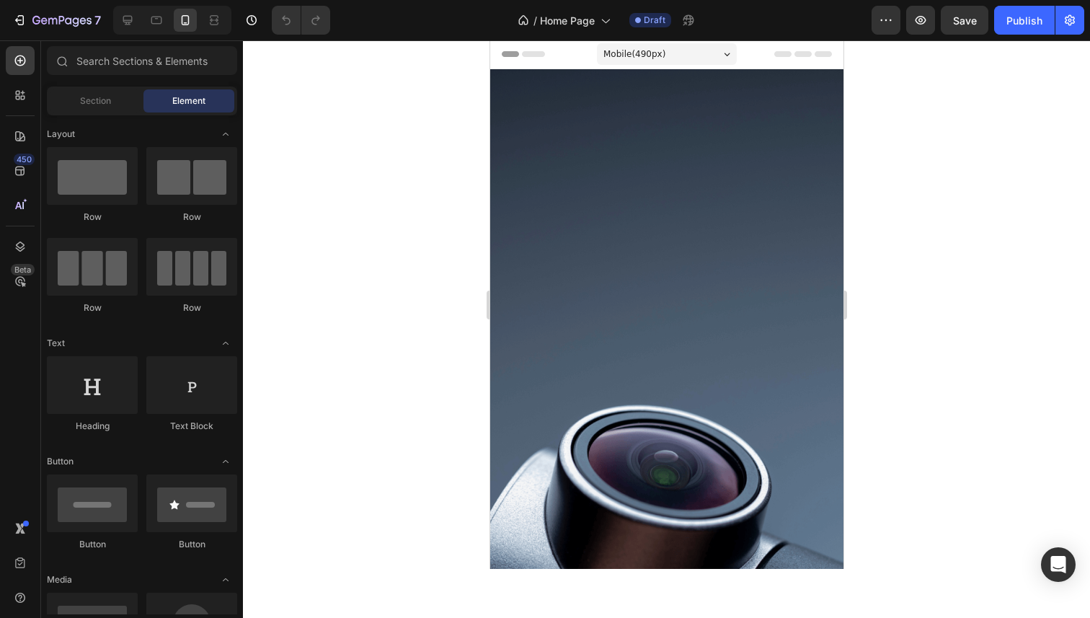  Describe the element at coordinates (61, 134) in the screenshot. I see `span: Layout` at that location.